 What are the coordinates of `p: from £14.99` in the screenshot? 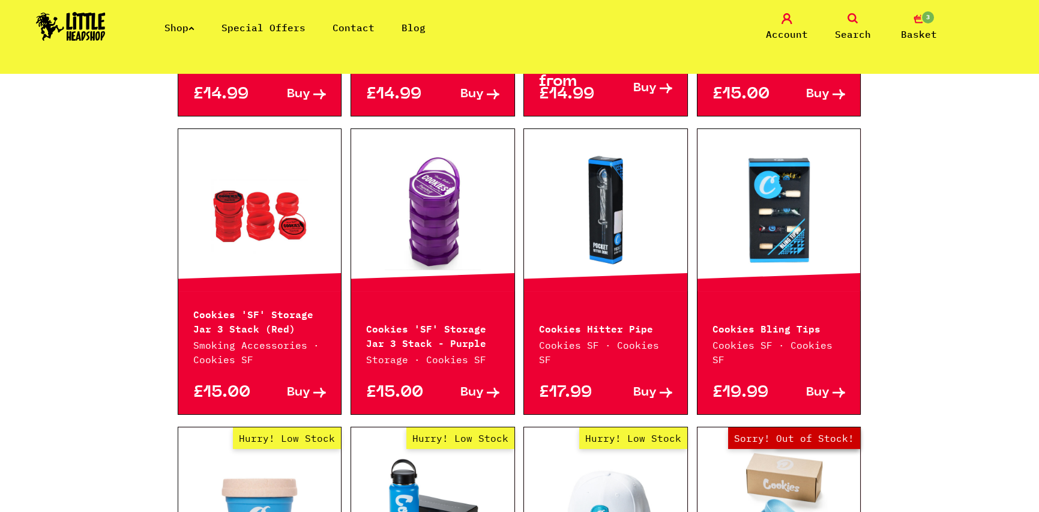 It's located at (572, 88).